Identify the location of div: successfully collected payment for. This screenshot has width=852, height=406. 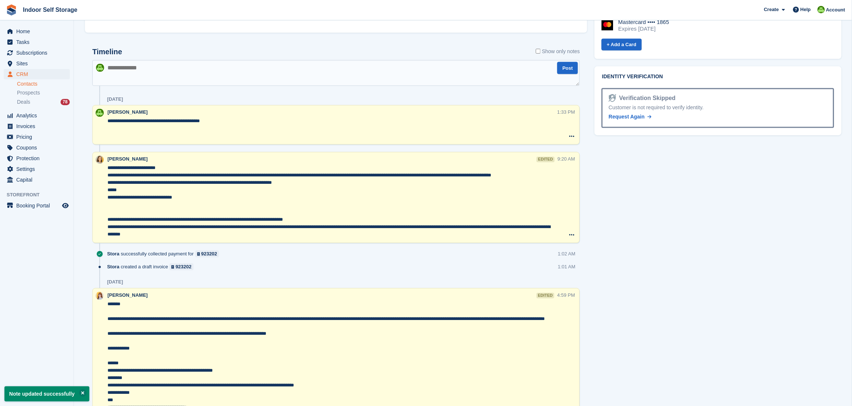
(165, 254).